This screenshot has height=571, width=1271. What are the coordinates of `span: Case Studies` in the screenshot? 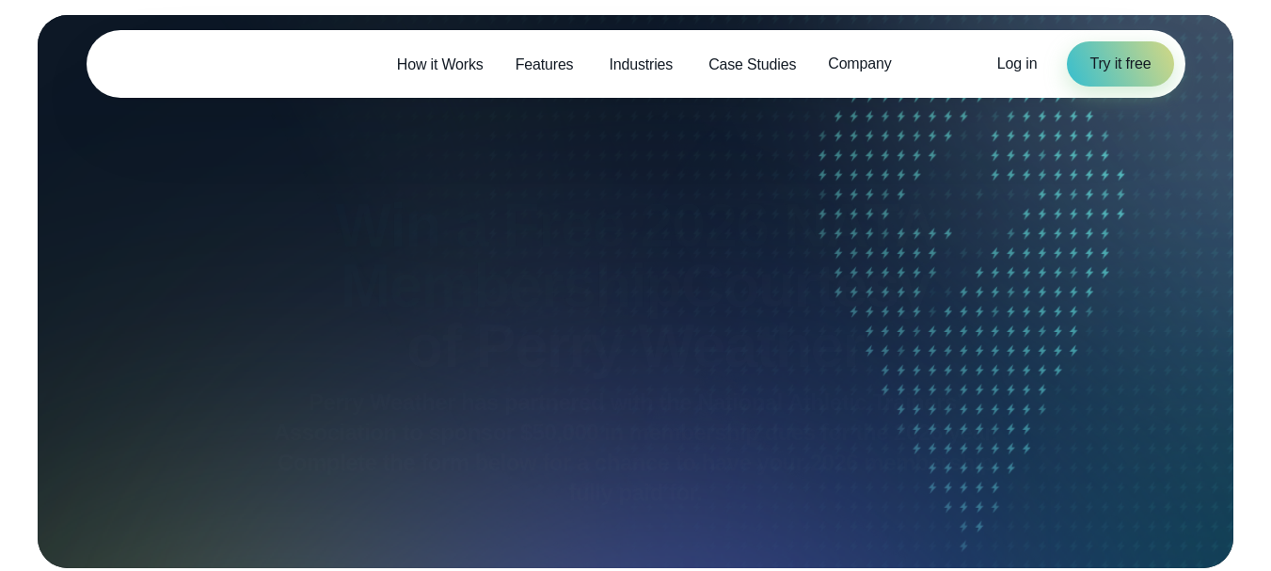 It's located at (752, 65).